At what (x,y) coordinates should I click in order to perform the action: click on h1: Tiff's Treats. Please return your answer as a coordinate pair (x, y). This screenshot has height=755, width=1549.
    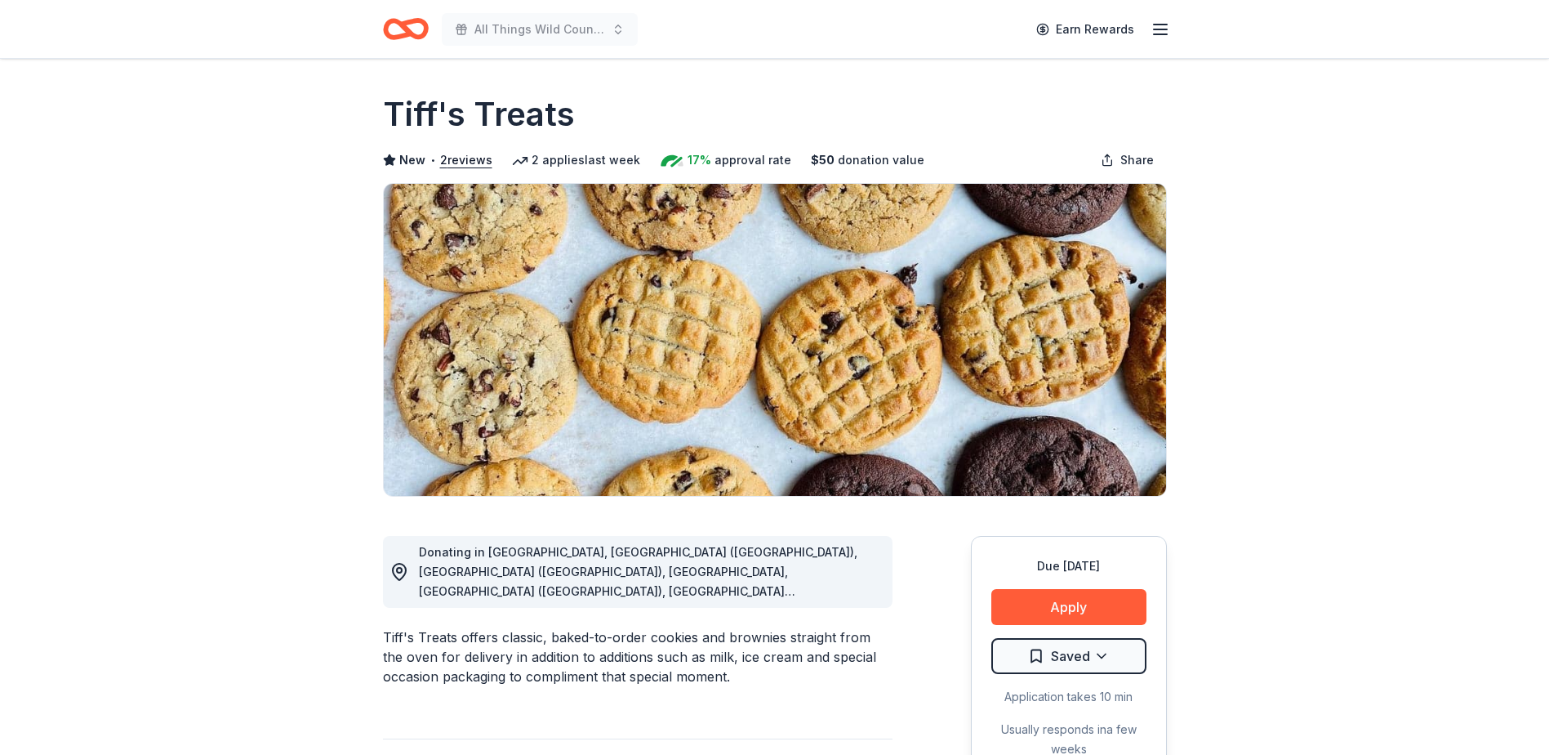
    Looking at the image, I should click on (479, 114).